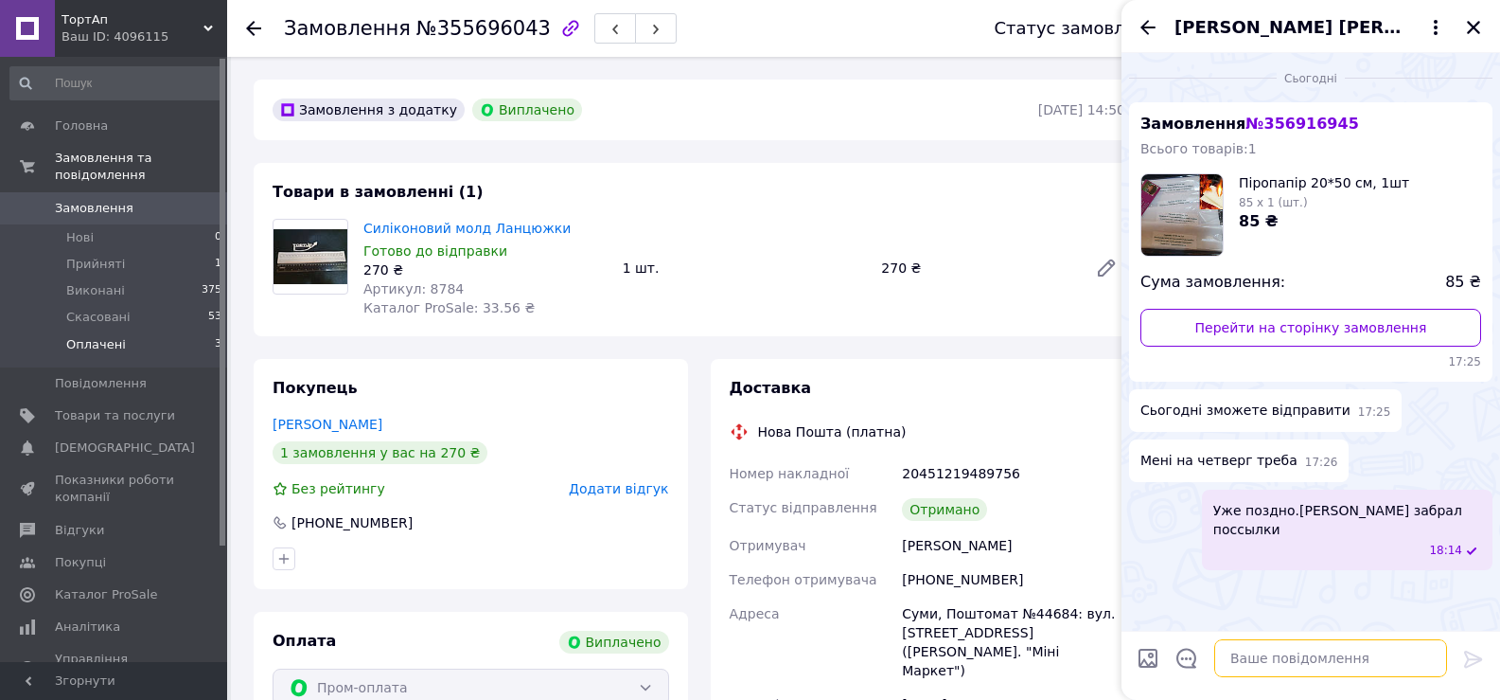 The height and width of the screenshot is (700, 1500). What do you see at coordinates (116, 83) in the screenshot?
I see `input: Пошук` at bounding box center [116, 83].